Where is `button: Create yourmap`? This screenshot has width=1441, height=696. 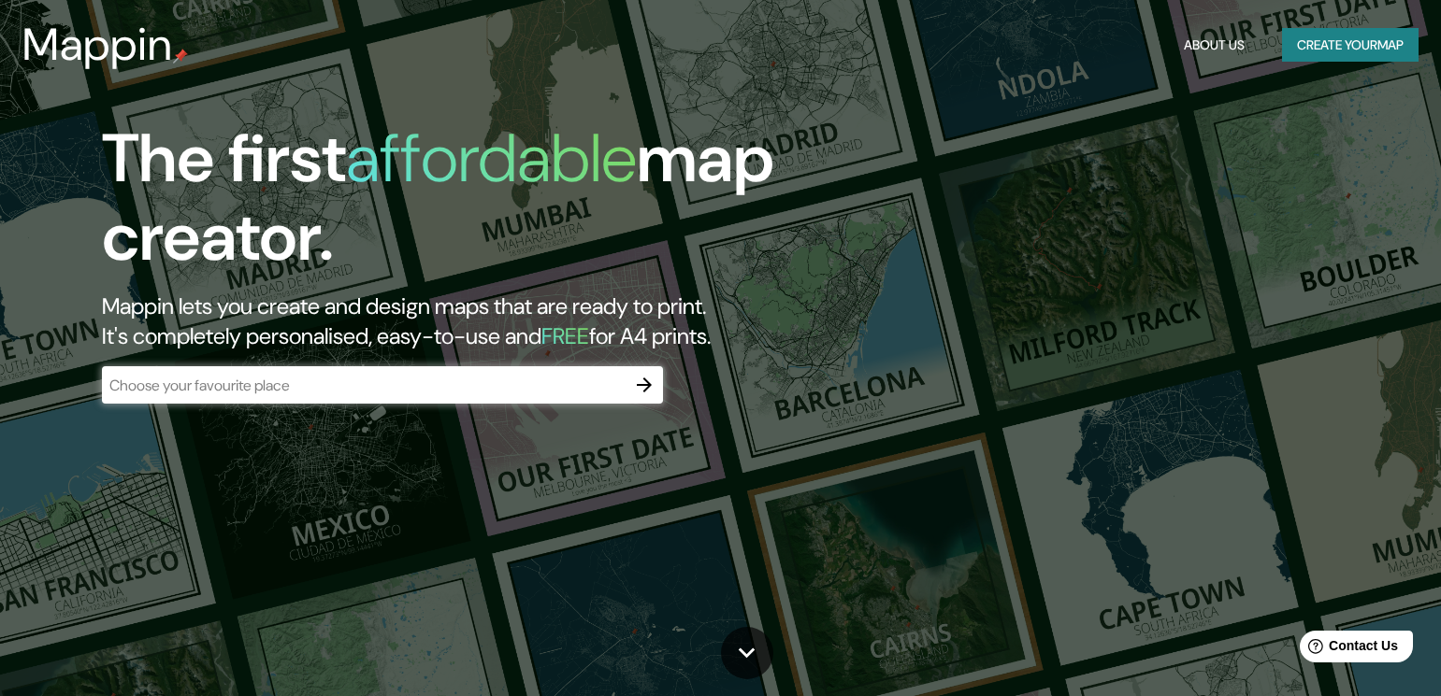 button: Create yourmap is located at coordinates (1350, 45).